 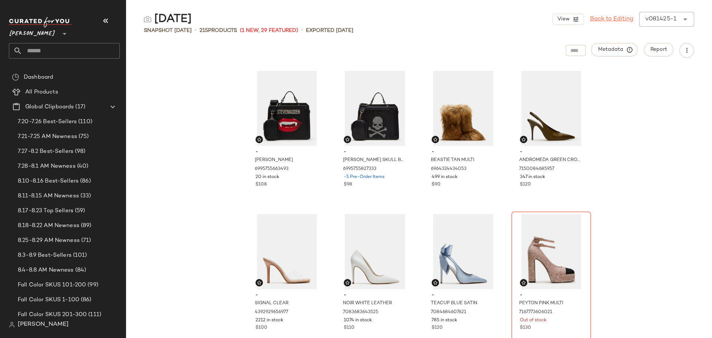 What do you see at coordinates (52, 285) in the screenshot?
I see `span: Fall Color SKUS 101-200` at bounding box center [52, 285].